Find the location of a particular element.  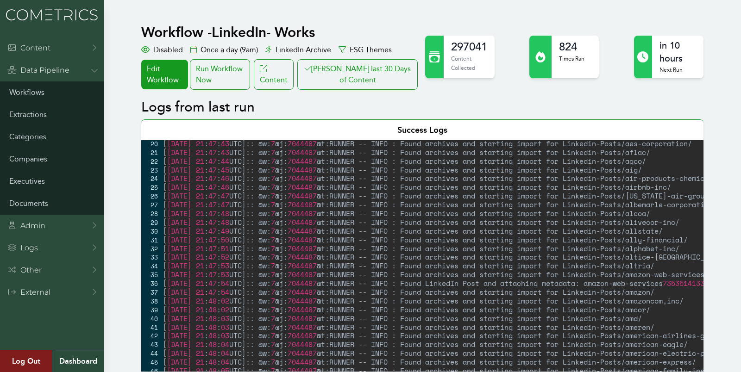

div: 31 is located at coordinates (152, 240).